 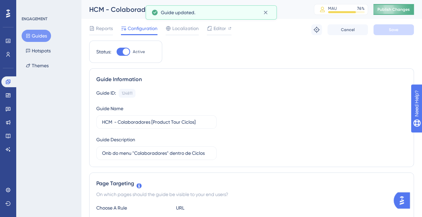 I want to click on span: Save, so click(x=394, y=30).